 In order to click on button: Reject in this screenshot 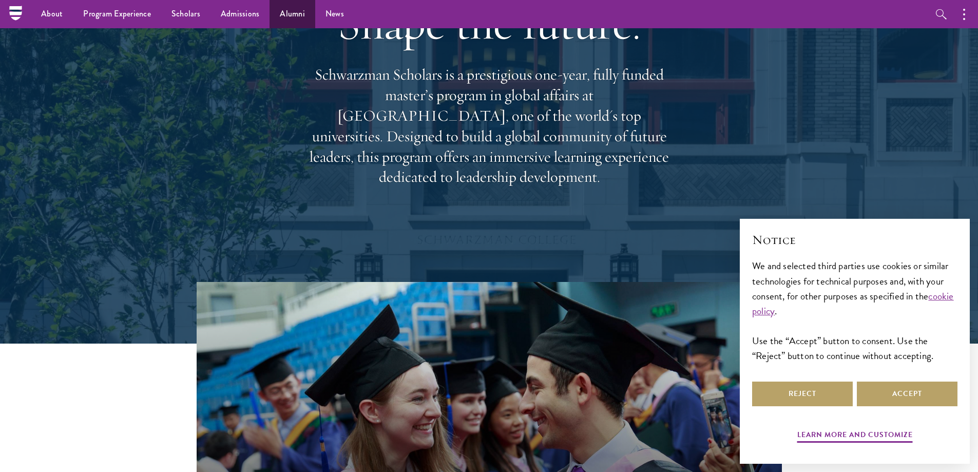, I will do `click(803, 394)`.